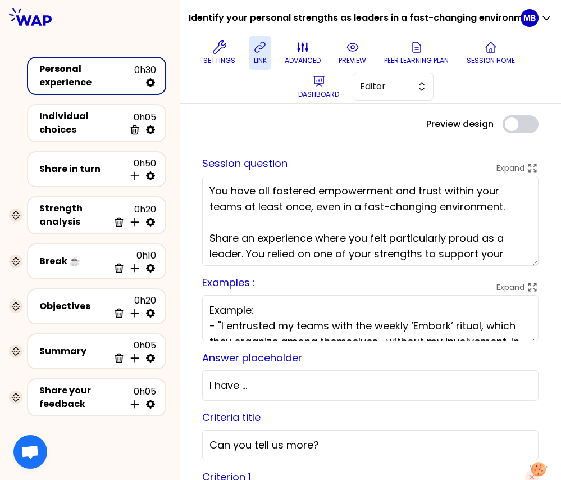 The width and height of the screenshot is (561, 480). I want to click on div: Individual choices, so click(82, 123).